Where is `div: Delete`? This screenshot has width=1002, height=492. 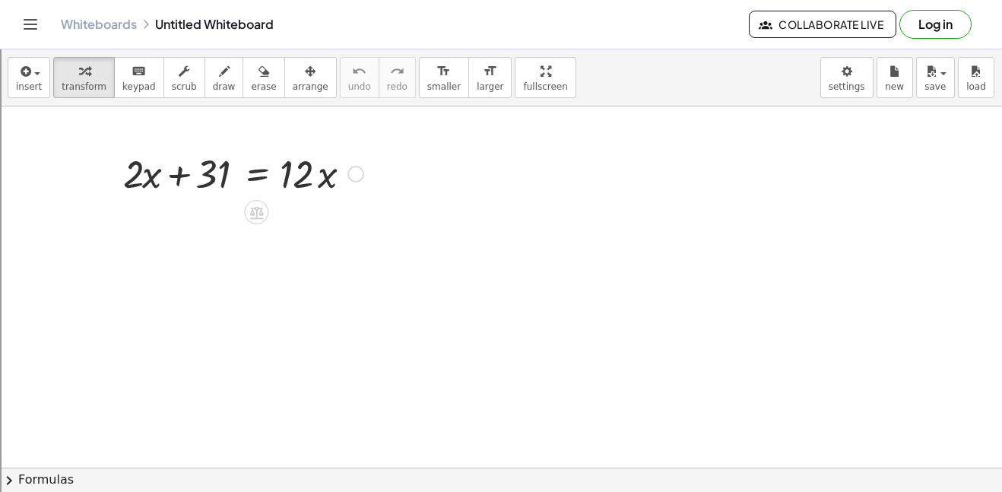
div: Delete is located at coordinates (501, 83).